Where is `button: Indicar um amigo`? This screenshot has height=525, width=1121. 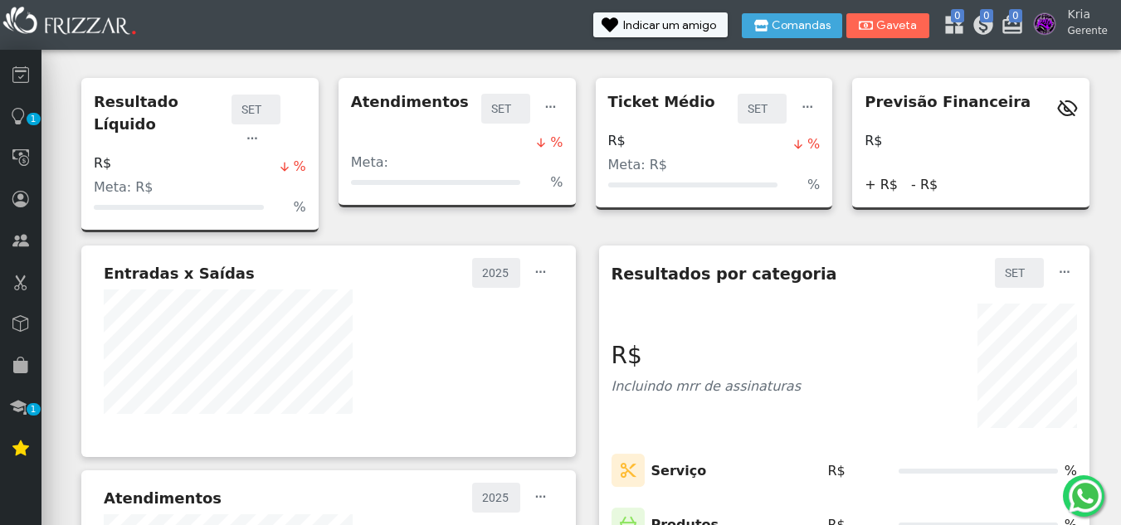
button: Indicar um amigo is located at coordinates (660, 25).